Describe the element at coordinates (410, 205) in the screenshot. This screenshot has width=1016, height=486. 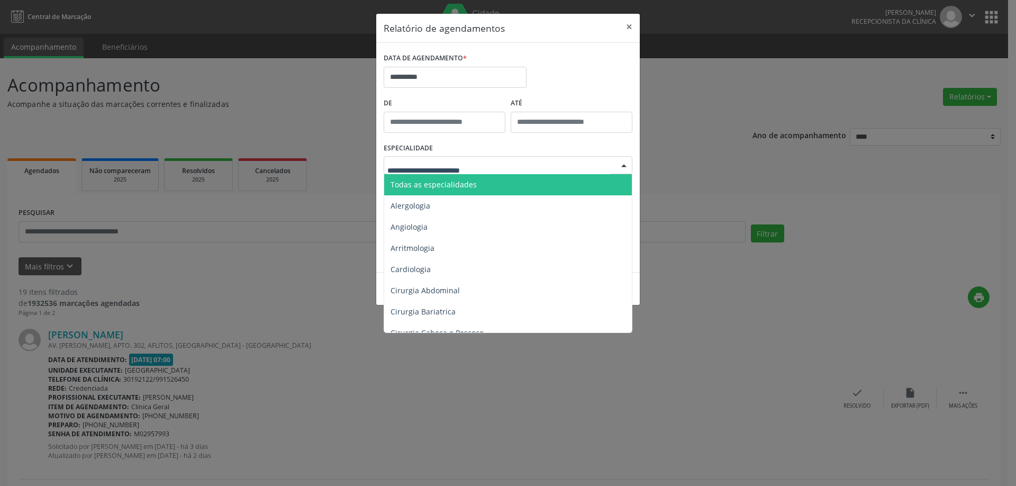
I see `span: Alergologia` at that location.